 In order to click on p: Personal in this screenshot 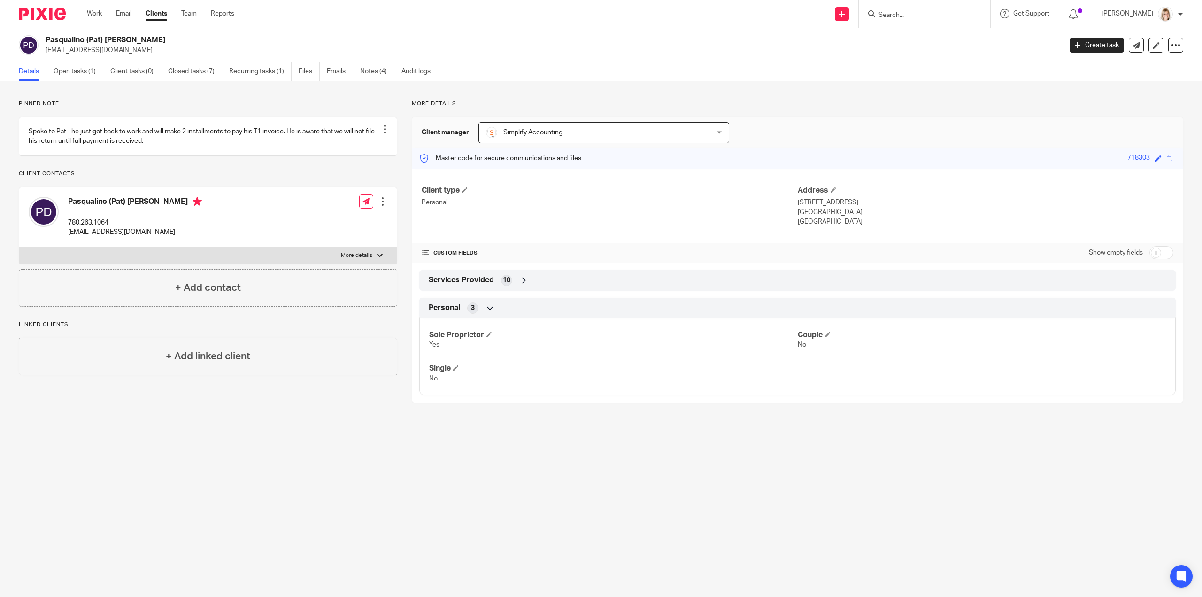, I will do `click(609, 202)`.